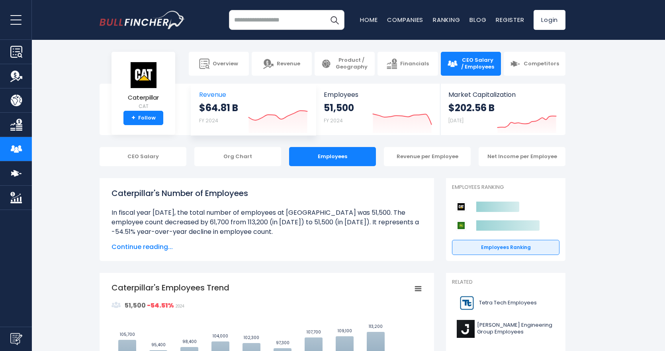  What do you see at coordinates (427, 156) in the screenshot?
I see `div: Revenue per Employee` at bounding box center [427, 156].